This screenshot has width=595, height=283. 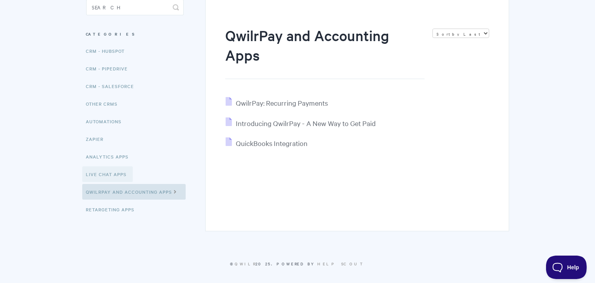 I want to click on a: QwilrPay: Recurring Payments, so click(x=276, y=103).